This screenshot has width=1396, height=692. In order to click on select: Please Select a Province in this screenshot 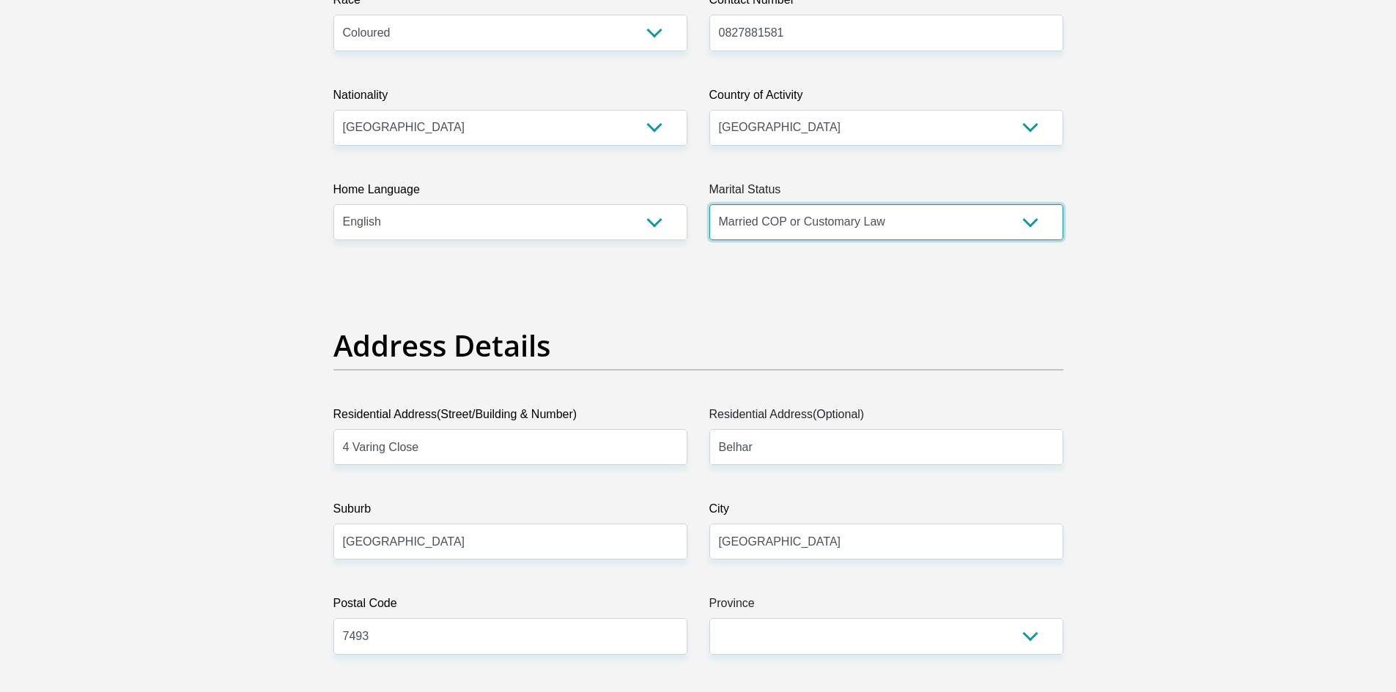, I will do `click(886, 636)`.